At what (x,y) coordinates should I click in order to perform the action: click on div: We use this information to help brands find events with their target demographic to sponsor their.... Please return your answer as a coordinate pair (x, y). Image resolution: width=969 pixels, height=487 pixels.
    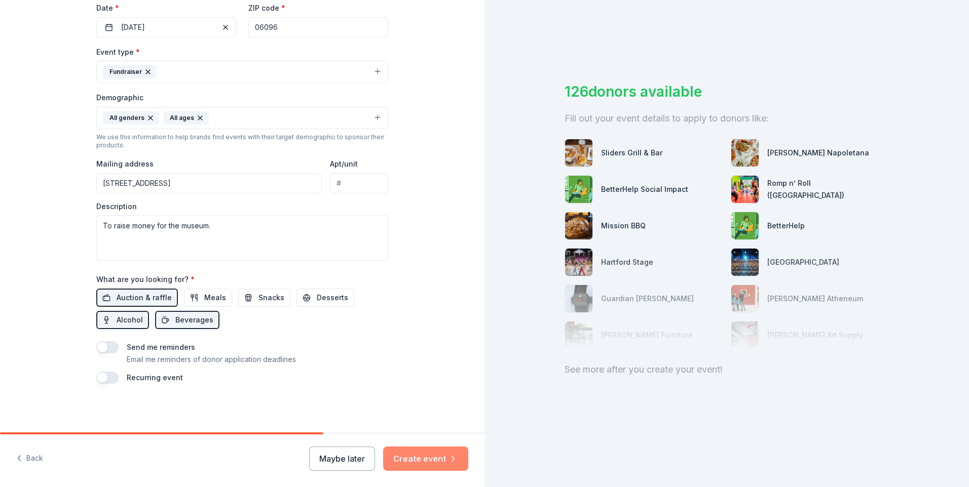
    Looking at the image, I should click on (242, 141).